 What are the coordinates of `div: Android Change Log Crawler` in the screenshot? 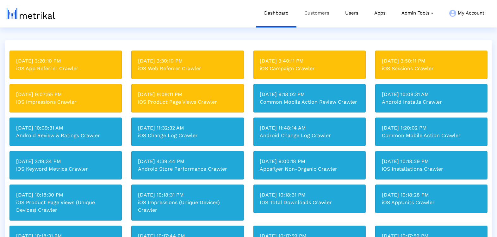 It's located at (309, 136).